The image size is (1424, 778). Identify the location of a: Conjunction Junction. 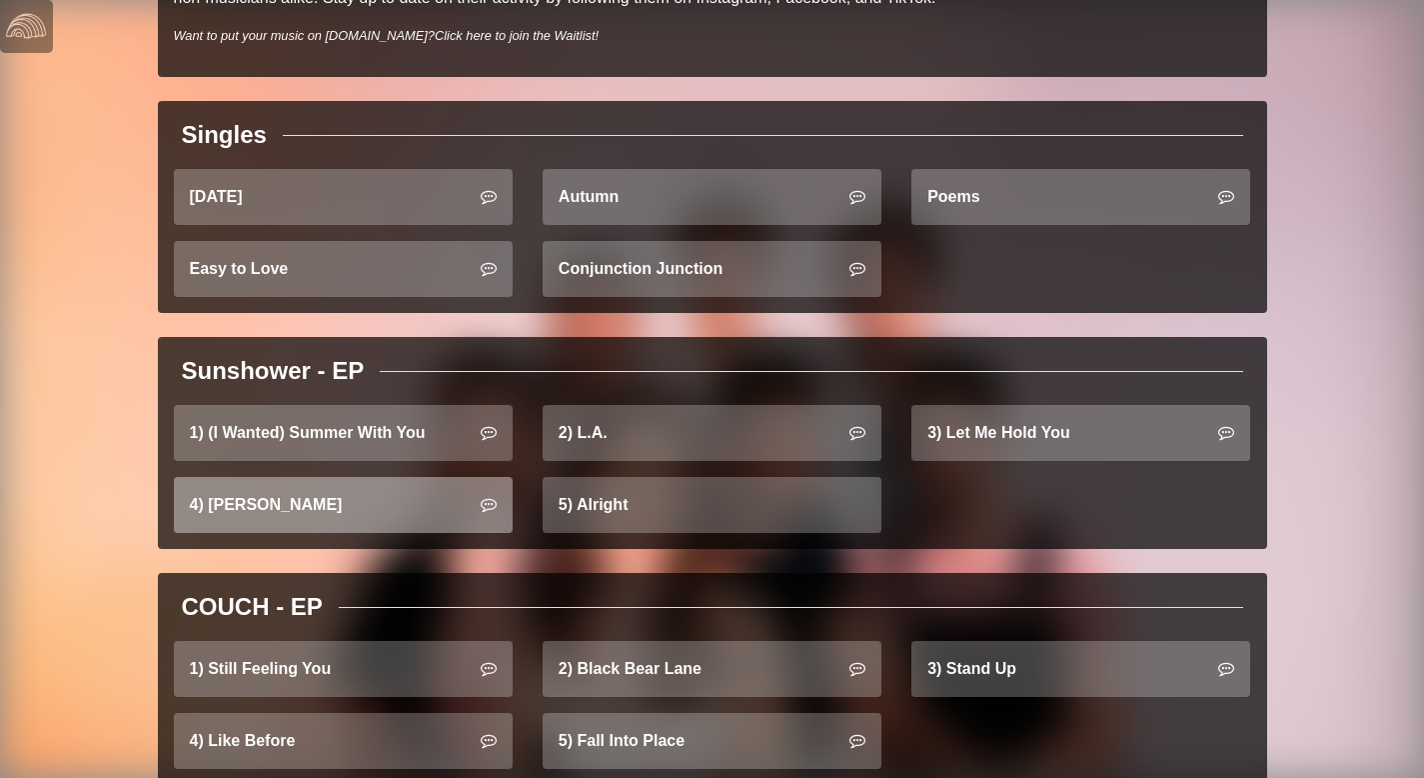
(712, 269).